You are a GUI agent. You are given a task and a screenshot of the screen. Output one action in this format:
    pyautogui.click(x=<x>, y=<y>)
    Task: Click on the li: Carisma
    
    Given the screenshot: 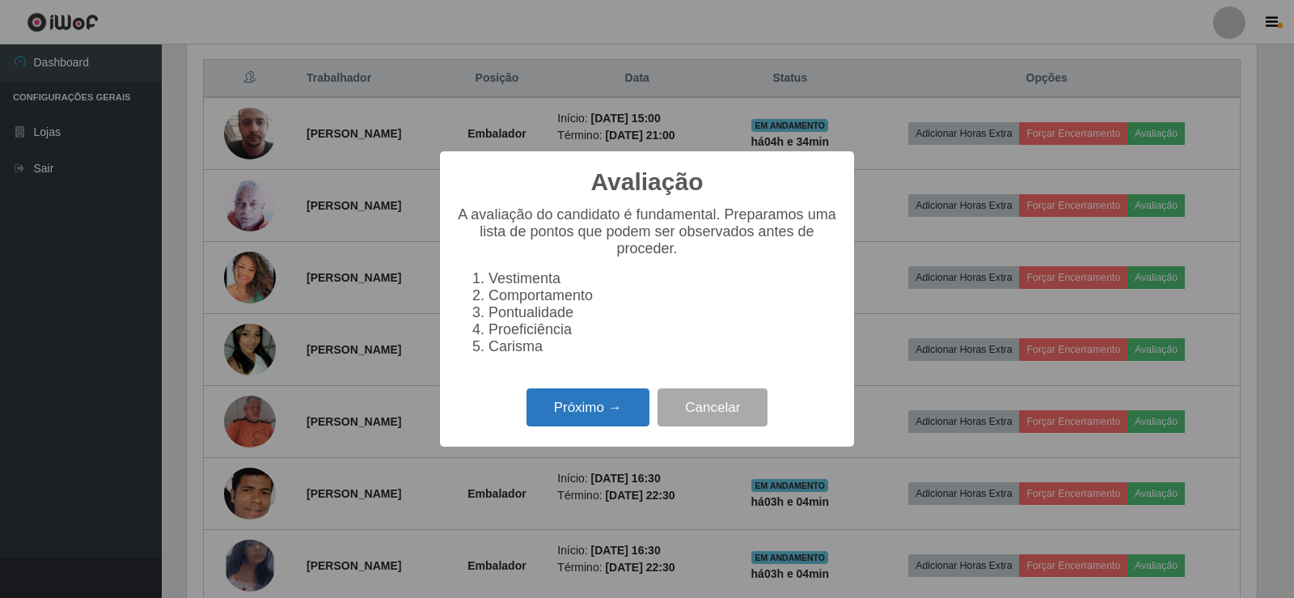 What is the action you would take?
    pyautogui.click(x=663, y=346)
    